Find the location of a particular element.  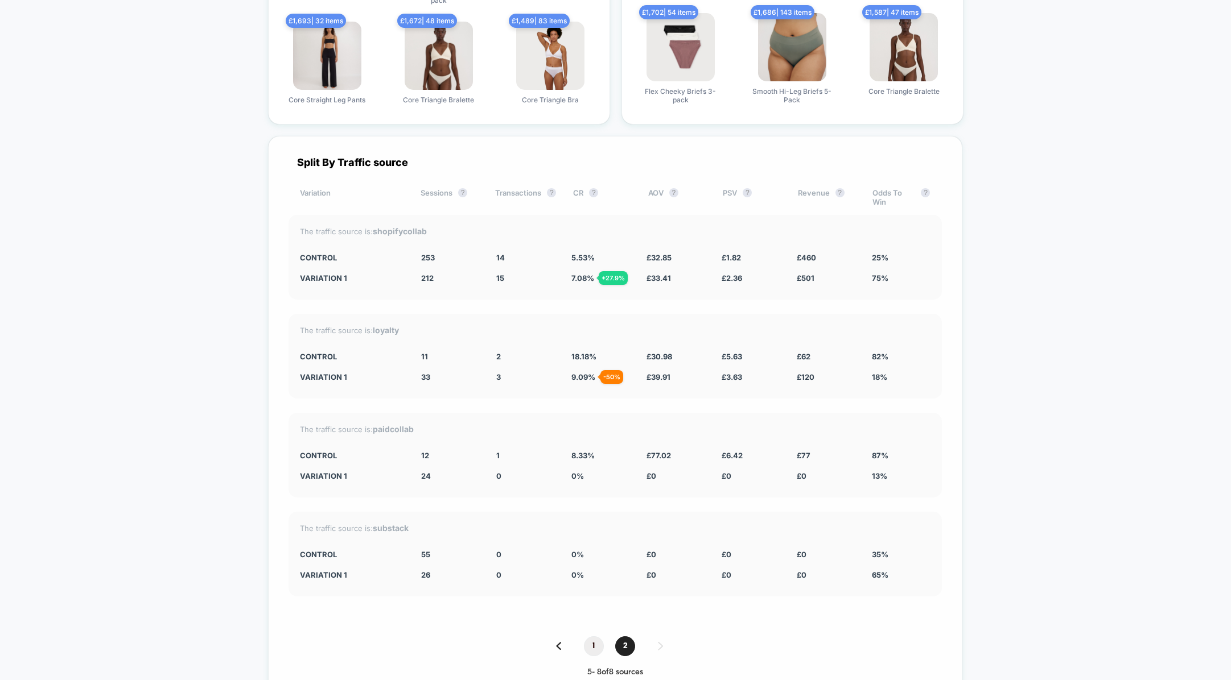

span: £ 1,587 | 47 items is located at coordinates (892, 12).